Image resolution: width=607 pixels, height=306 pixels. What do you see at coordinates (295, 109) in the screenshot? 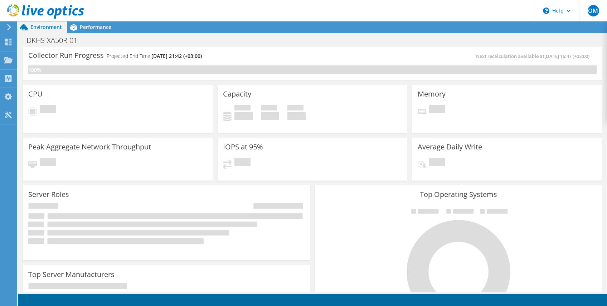
I see `span: Total` at bounding box center [295, 109].